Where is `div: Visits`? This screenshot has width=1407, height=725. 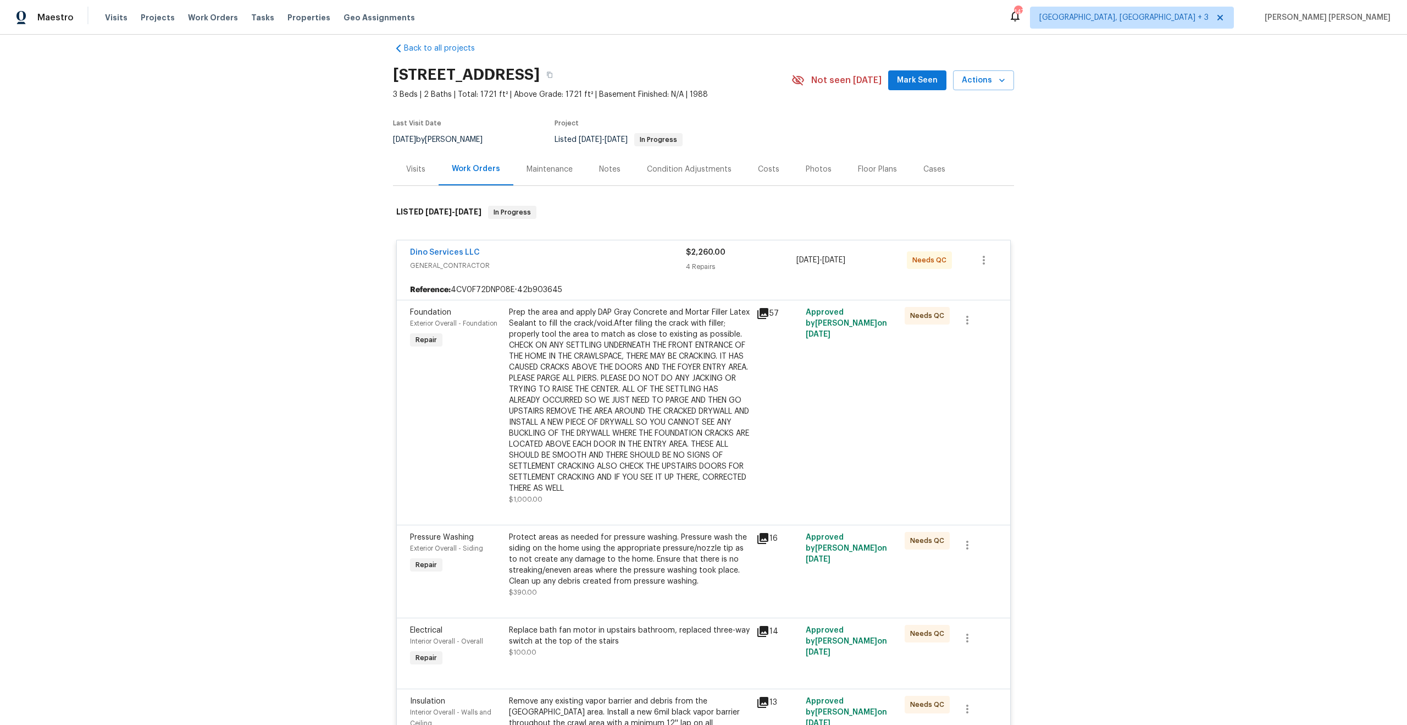 div: Visits is located at coordinates (416, 169).